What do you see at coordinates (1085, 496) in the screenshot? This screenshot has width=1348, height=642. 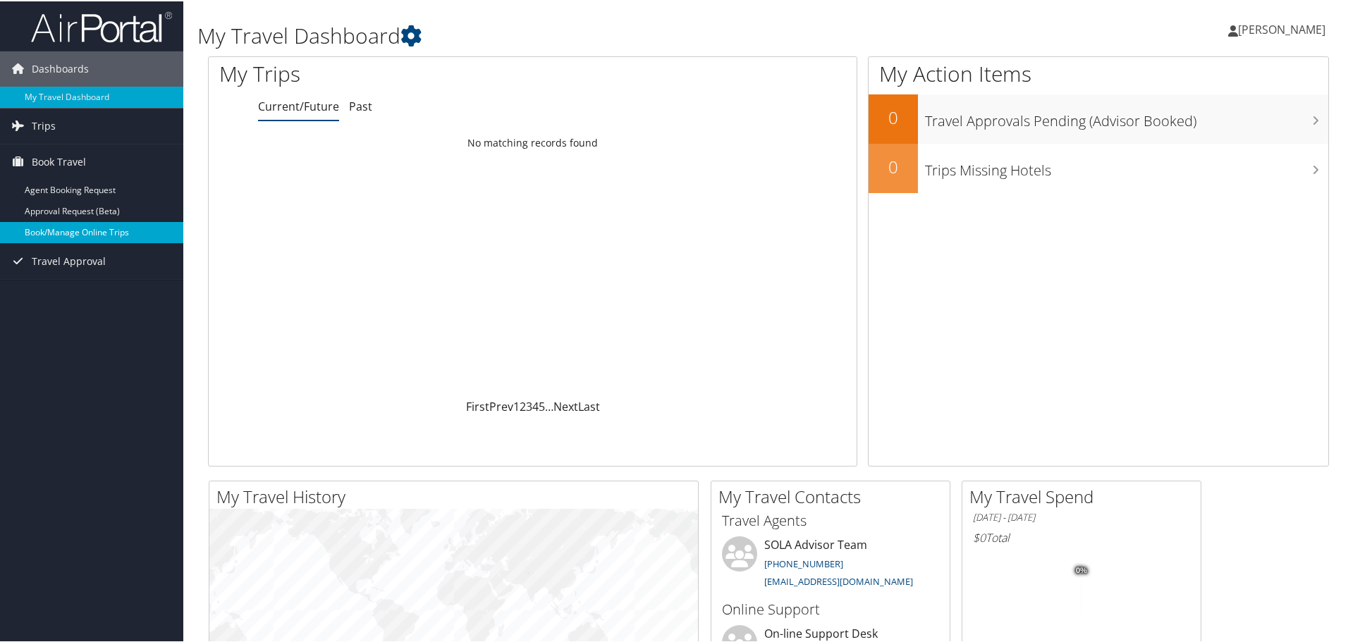 I see `h2: My Travel Spend` at bounding box center [1085, 496].